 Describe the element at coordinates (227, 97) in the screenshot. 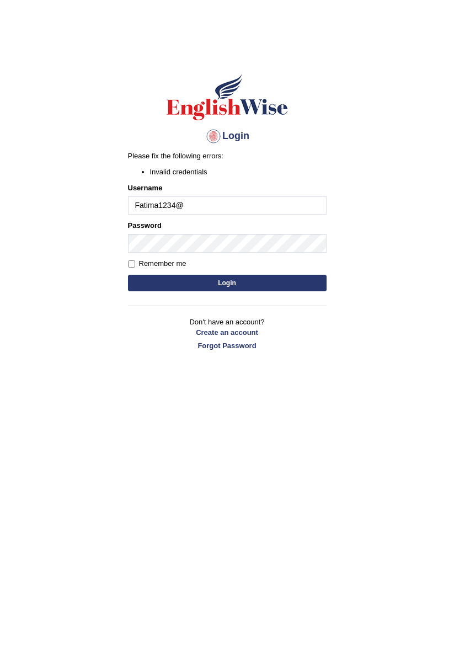

I see `img: Logo of English Wise sign in for intelligent practice with AI` at that location.